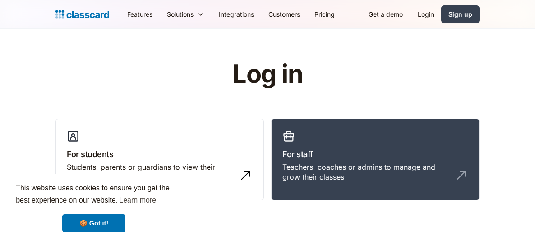 The height and width of the screenshot is (248, 535). Describe the element at coordinates (324, 14) in the screenshot. I see `a: Pricing` at that location.